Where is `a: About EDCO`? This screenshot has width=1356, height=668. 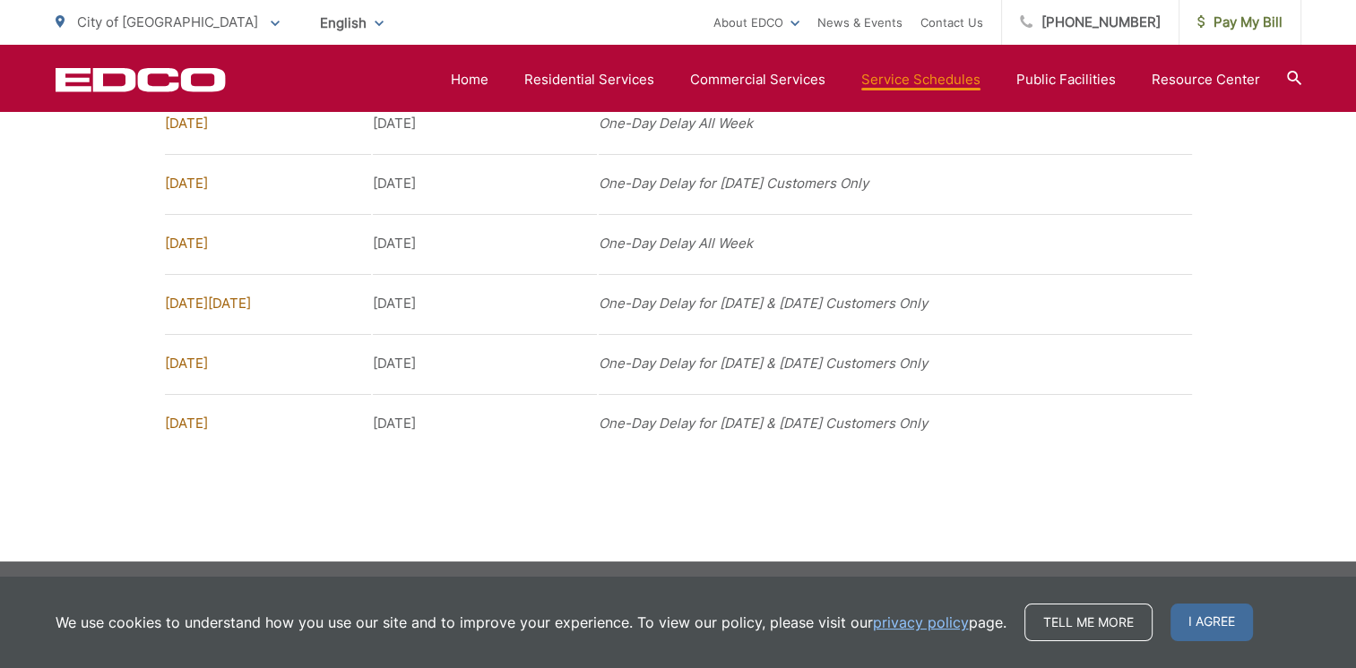
a: About EDCO is located at coordinates (756, 22).